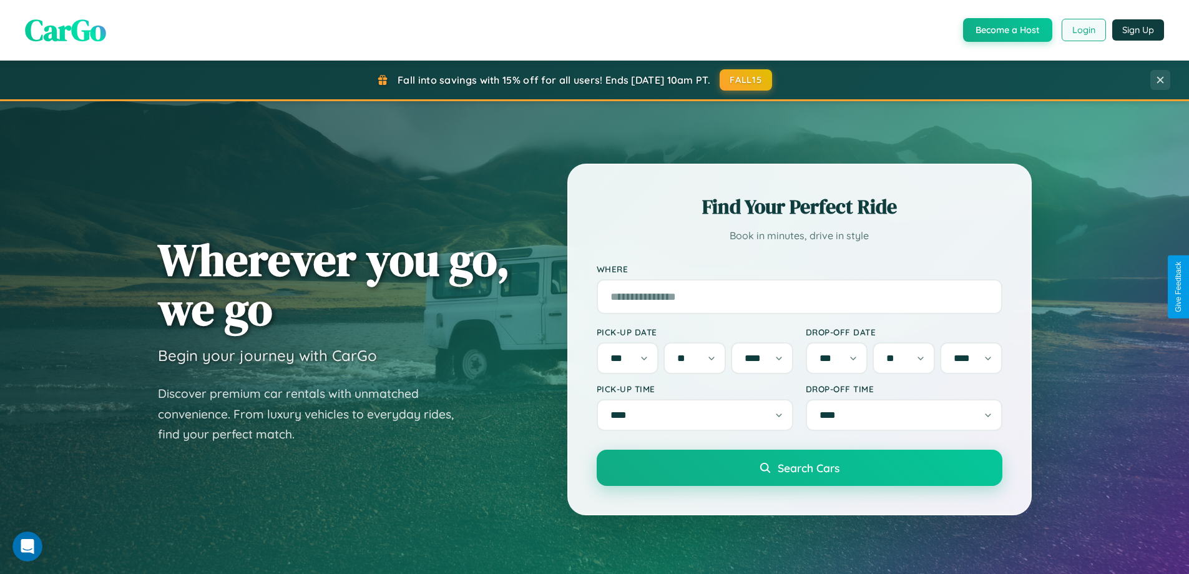 The width and height of the screenshot is (1189, 574). Describe the element at coordinates (267, 355) in the screenshot. I see `h3: Begin your journey with CarGo` at that location.